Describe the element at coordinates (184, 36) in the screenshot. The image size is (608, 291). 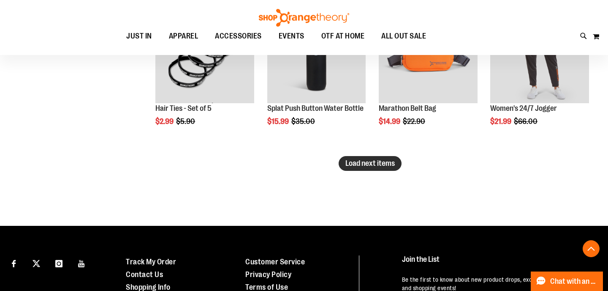
I see `span: APPAREL` at that location.